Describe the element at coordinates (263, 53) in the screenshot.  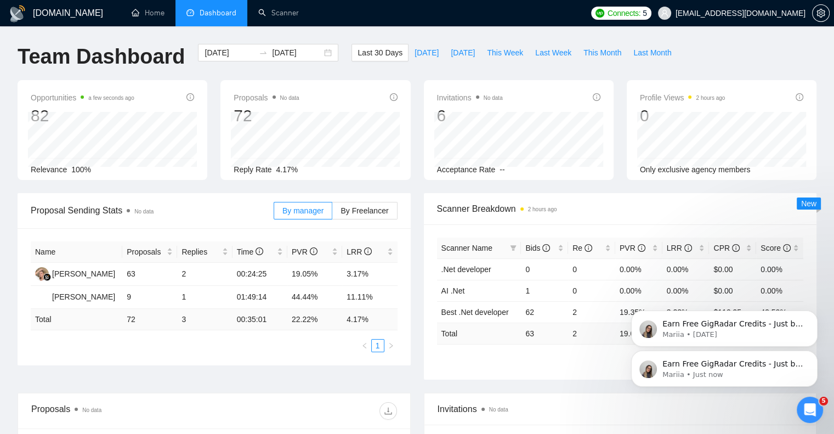
I see `span: to` at that location.